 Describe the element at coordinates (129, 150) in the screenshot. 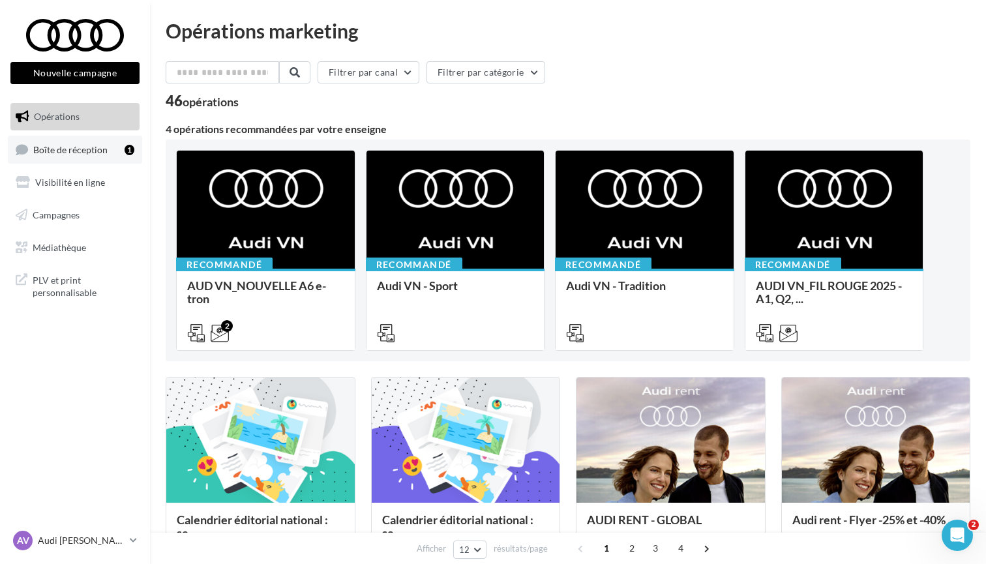

I see `div: 1` at that location.